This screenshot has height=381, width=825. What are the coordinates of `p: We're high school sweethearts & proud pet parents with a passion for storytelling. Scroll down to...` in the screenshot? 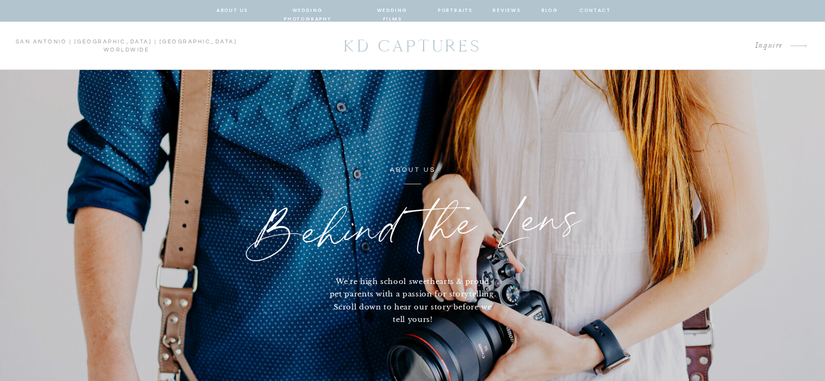 It's located at (413, 301).